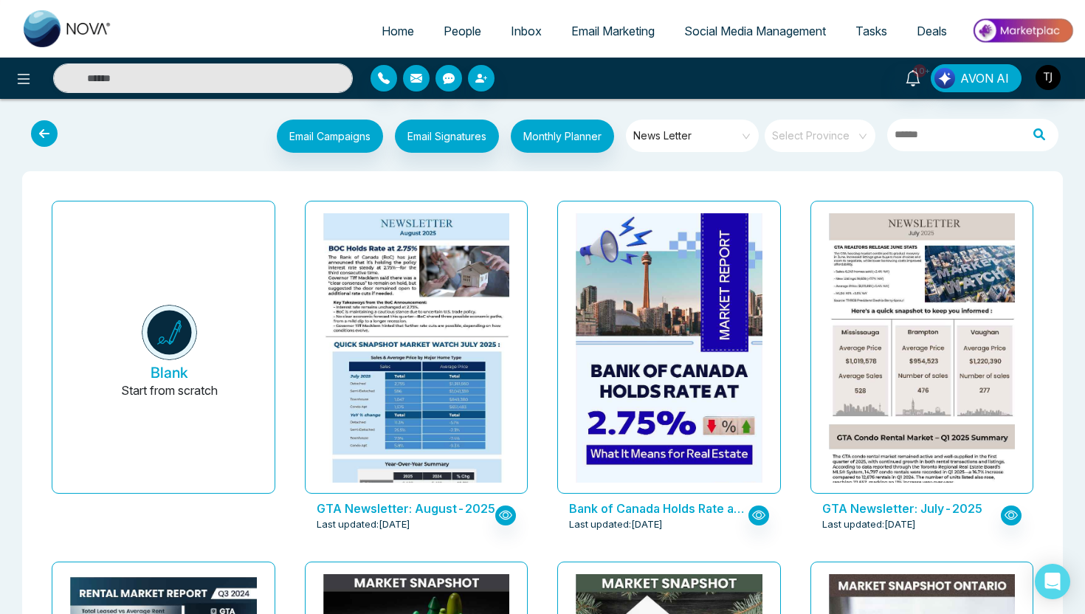  Describe the element at coordinates (755, 31) in the screenshot. I see `a: Social Media Management` at that location.